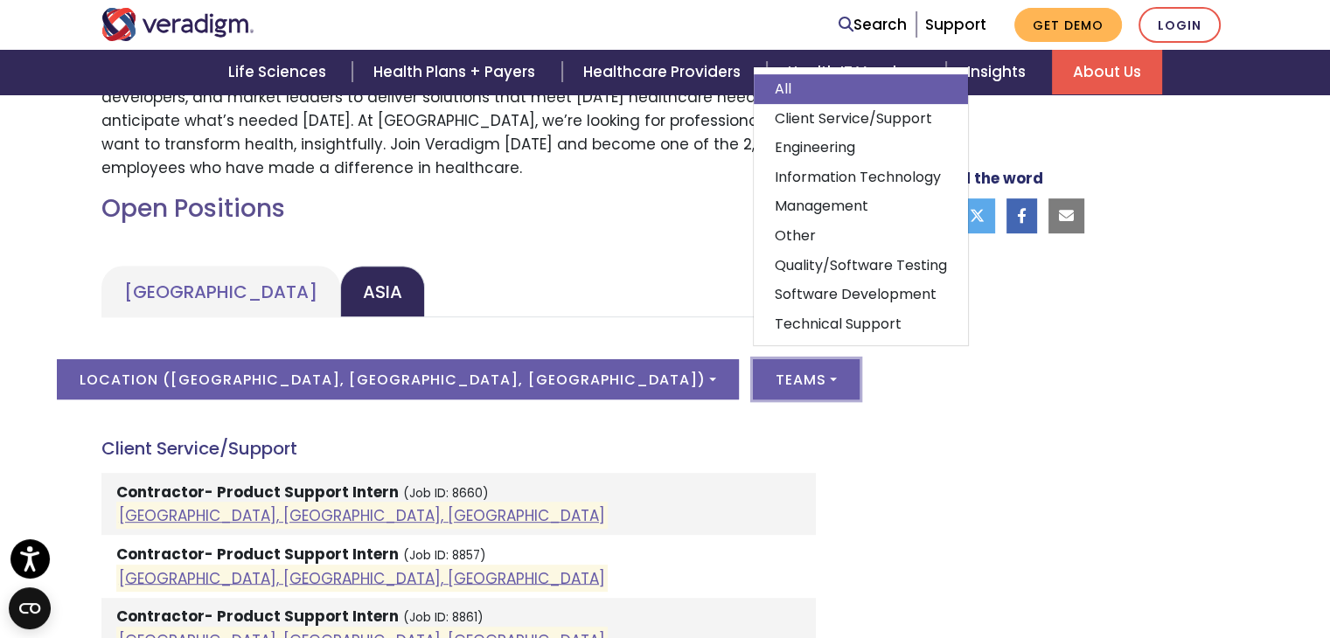 The image size is (1330, 638). Describe the element at coordinates (860, 265) in the screenshot. I see `a: Quality/Software Testing` at that location.